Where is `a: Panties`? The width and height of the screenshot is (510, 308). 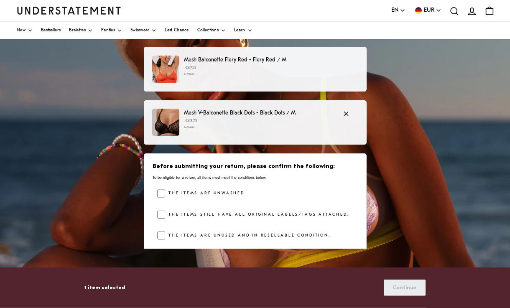 a: Panties is located at coordinates (112, 31).